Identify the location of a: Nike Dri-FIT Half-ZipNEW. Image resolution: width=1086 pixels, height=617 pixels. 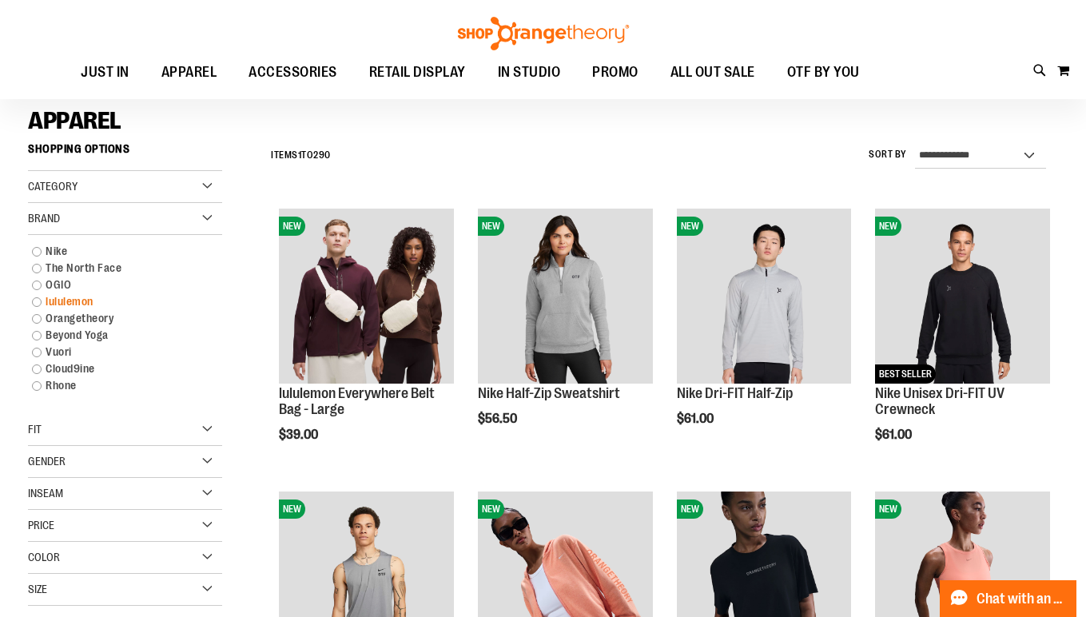
(764, 297).